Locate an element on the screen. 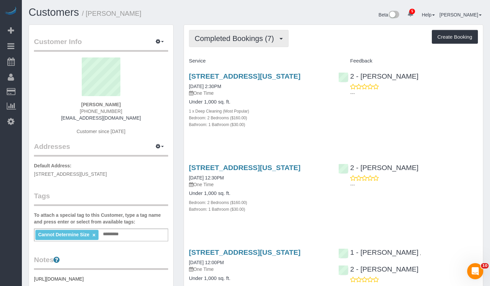 This screenshot has height=286, width=490. h4: Service is located at coordinates (259, 61).